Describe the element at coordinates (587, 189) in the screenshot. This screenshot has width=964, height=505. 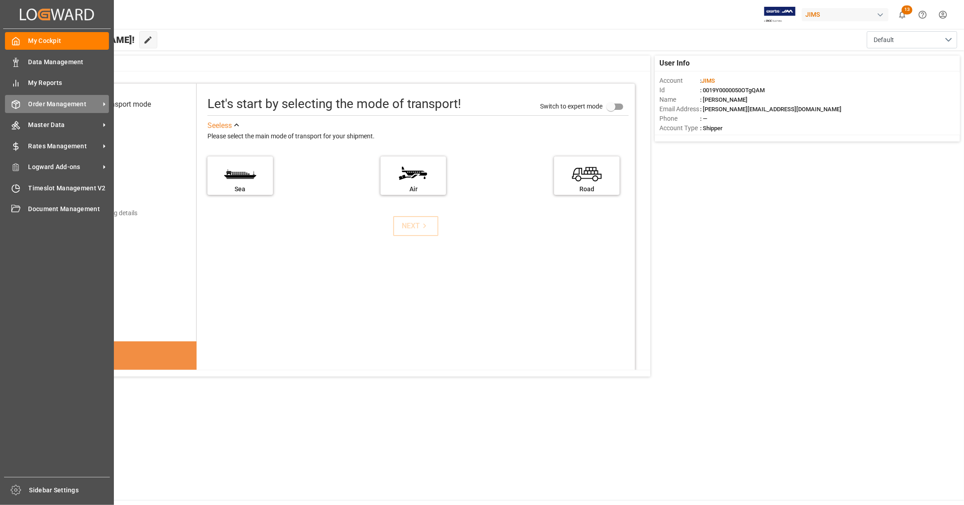
I see `div: Road` at that location.